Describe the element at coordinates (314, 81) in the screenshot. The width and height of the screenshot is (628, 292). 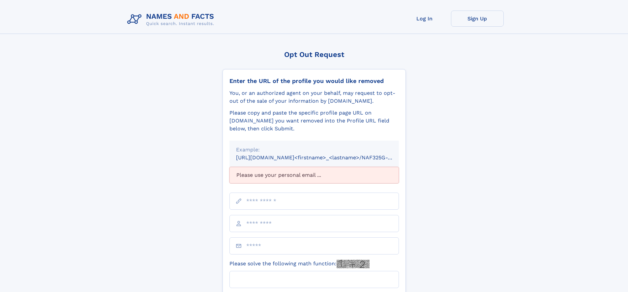
I see `div: Enter the URL of the profile you would like removed` at that location.